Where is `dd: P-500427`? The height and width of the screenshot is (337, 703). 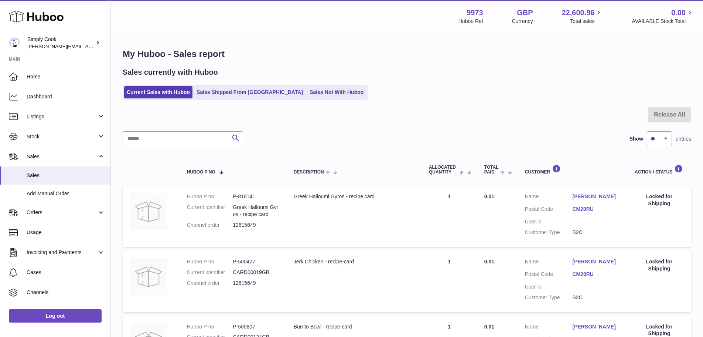
dd: P-500427 is located at coordinates (256, 261).